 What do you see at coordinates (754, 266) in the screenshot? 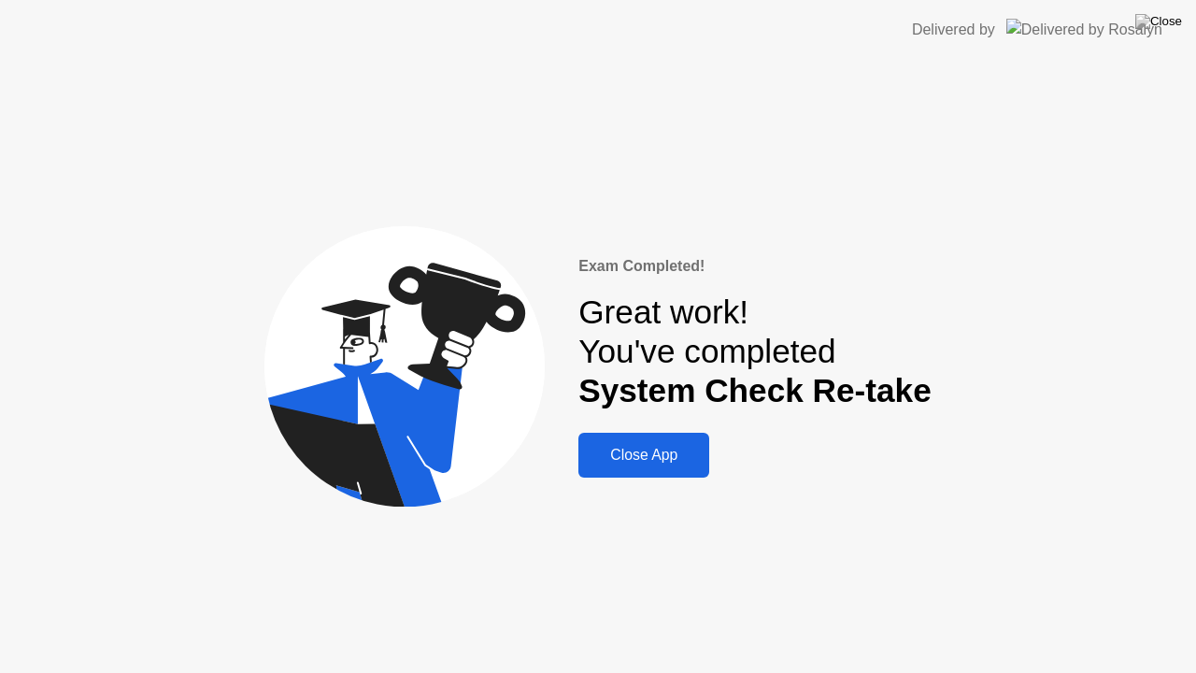
I see `div: Exam Completed!` at bounding box center [754, 266].